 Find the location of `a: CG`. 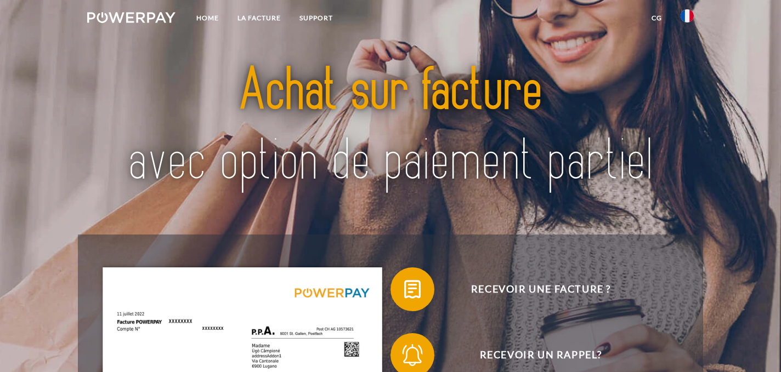

a: CG is located at coordinates (657, 18).